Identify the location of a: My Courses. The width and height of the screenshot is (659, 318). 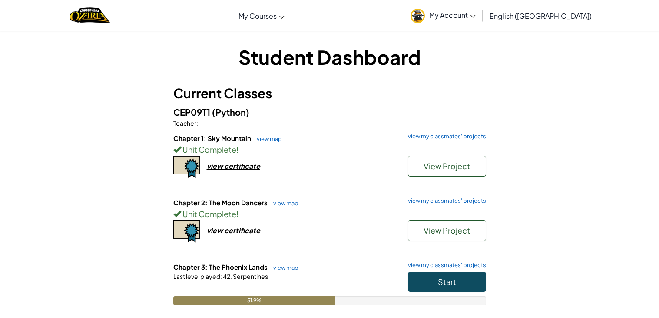
(262, 16).